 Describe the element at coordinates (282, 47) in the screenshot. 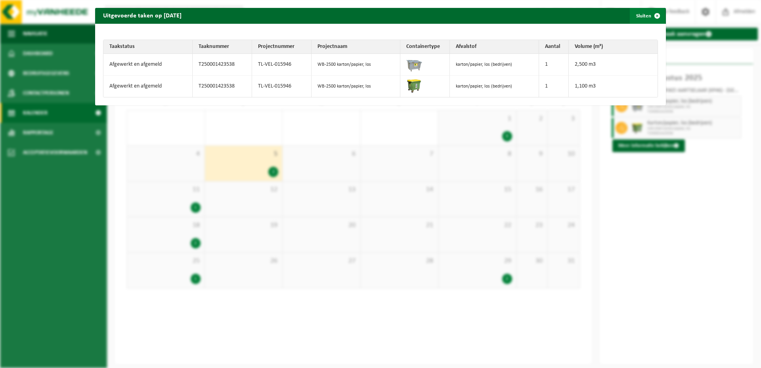

I see `th: Projectnummer` at that location.